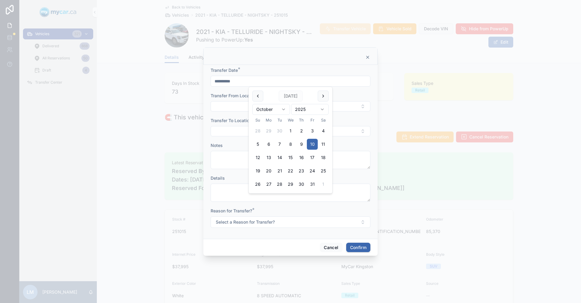 The image size is (581, 303). What do you see at coordinates (323, 131) in the screenshot?
I see `button: Saturday, October 4th, 2025` at bounding box center [323, 131].